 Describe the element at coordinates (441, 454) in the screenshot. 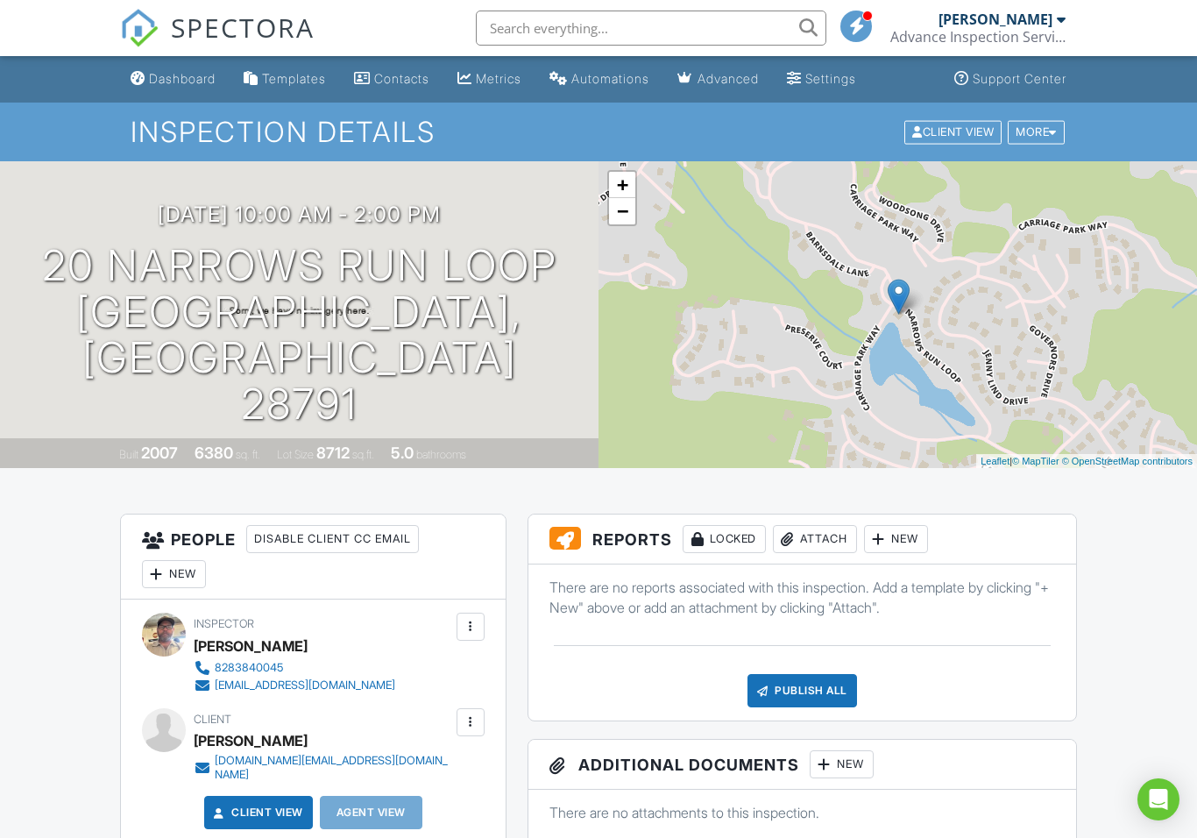

I see `span: bathrooms` at that location.